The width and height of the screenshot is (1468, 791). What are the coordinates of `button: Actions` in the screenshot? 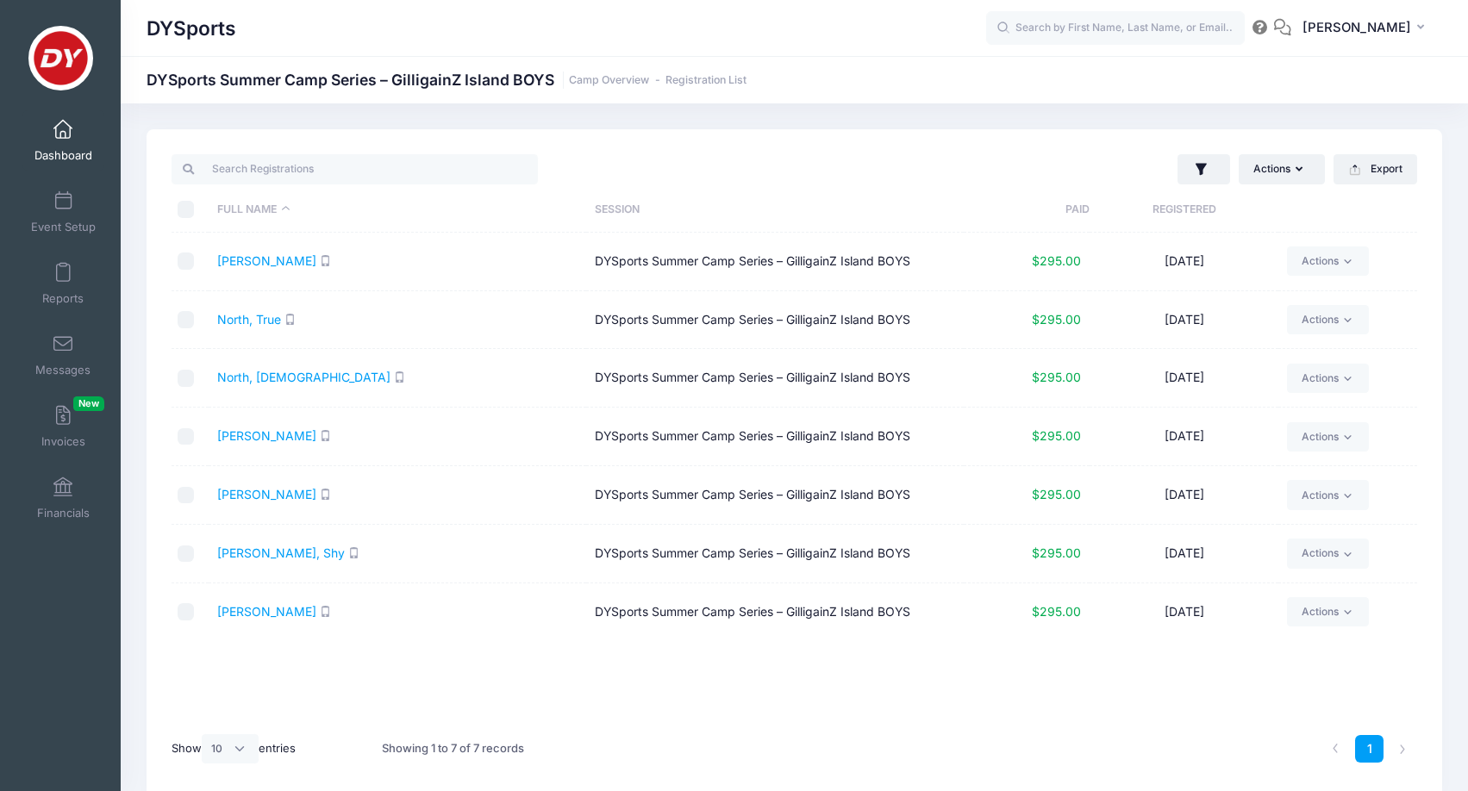 It's located at (1282, 169).